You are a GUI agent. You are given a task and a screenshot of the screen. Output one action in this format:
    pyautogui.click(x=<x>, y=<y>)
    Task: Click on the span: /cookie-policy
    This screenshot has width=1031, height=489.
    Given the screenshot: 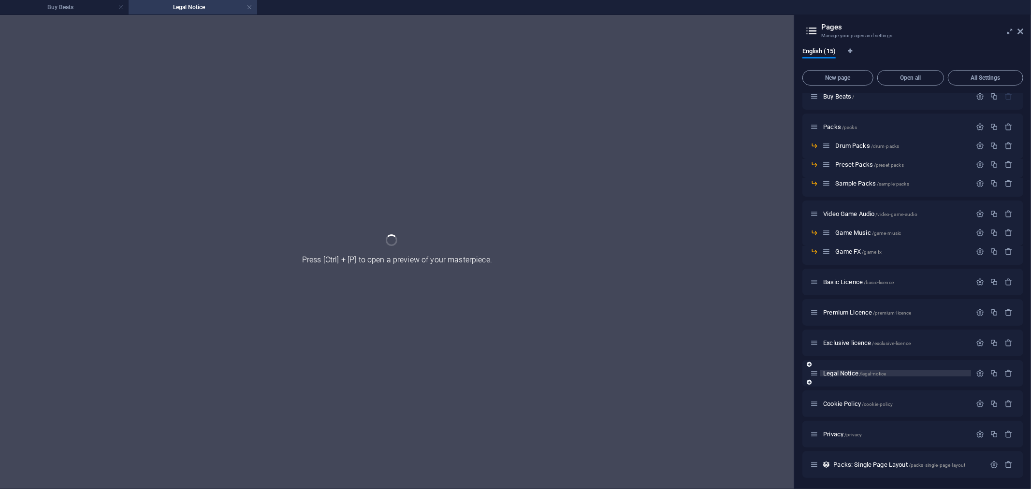 What is the action you would take?
    pyautogui.click(x=877, y=404)
    